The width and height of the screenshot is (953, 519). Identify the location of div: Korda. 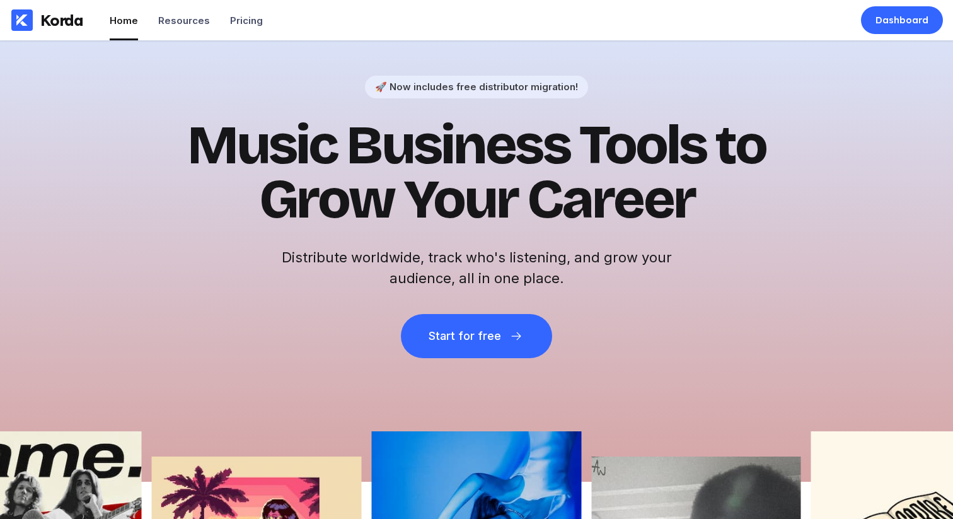
(62, 20).